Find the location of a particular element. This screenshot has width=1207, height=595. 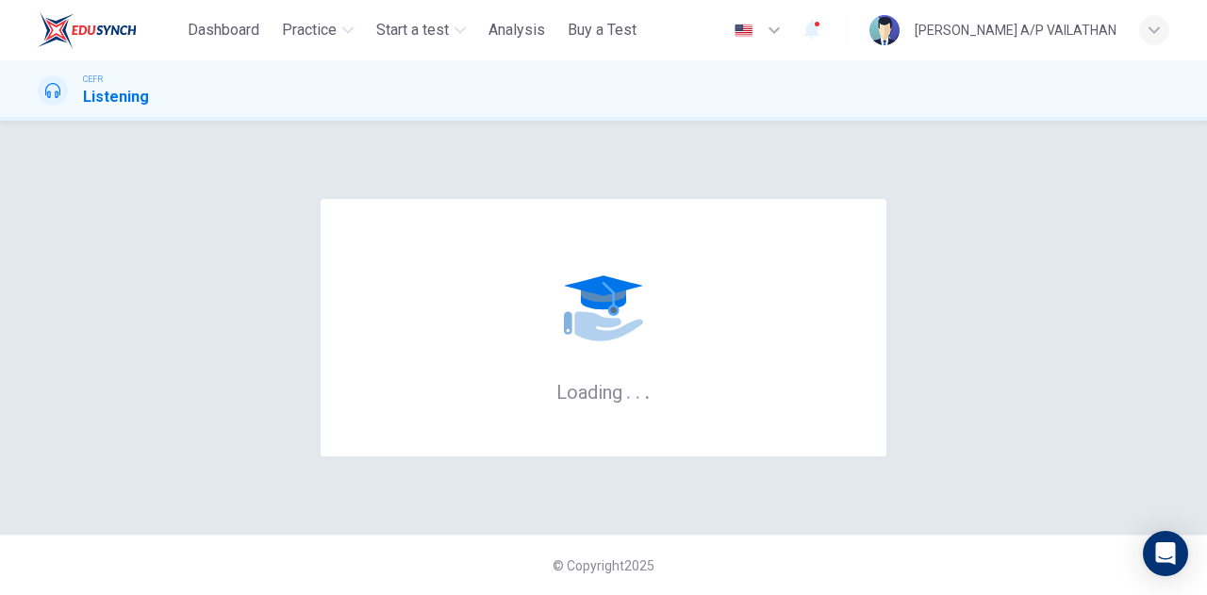

img: en is located at coordinates (743, 30).